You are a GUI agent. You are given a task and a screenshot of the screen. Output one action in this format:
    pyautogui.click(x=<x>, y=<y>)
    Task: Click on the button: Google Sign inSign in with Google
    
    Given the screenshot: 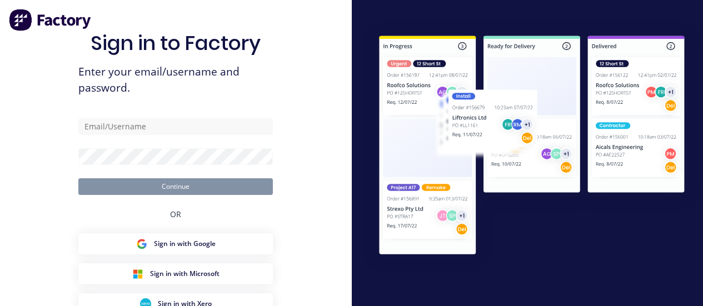 What is the action you would take?
    pyautogui.click(x=176, y=244)
    